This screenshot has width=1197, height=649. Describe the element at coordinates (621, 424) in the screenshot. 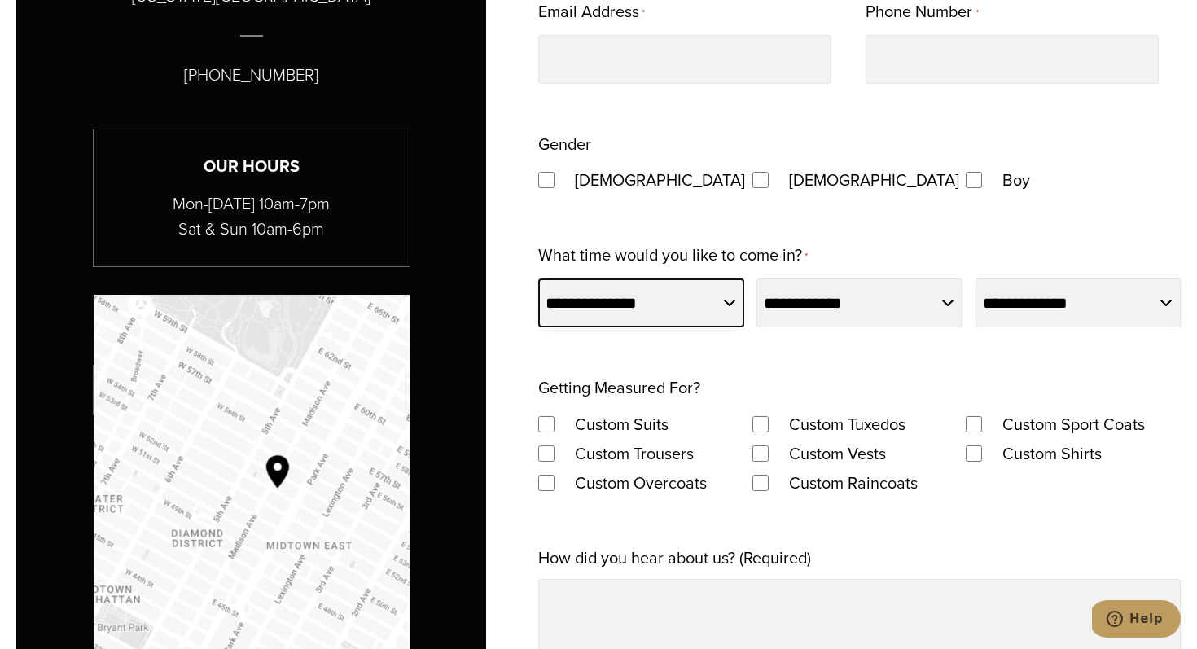

I see `label: Custom Suits` at that location.